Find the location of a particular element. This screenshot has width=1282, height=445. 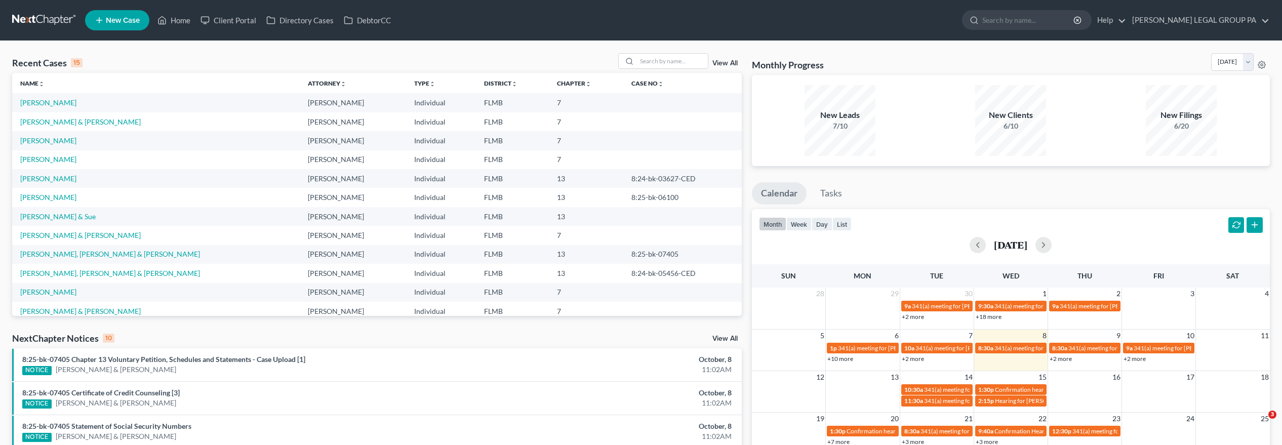

span: 9a is located at coordinates (907, 306).